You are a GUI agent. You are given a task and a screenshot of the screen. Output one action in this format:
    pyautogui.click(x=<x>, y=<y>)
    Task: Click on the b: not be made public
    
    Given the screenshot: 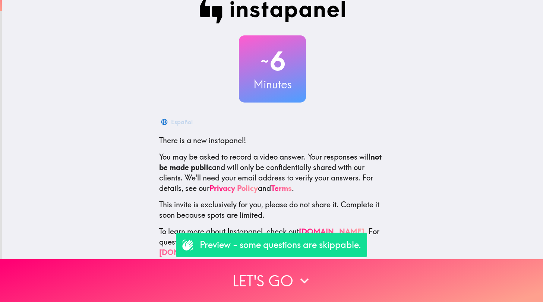 What is the action you would take?
    pyautogui.click(x=270, y=162)
    